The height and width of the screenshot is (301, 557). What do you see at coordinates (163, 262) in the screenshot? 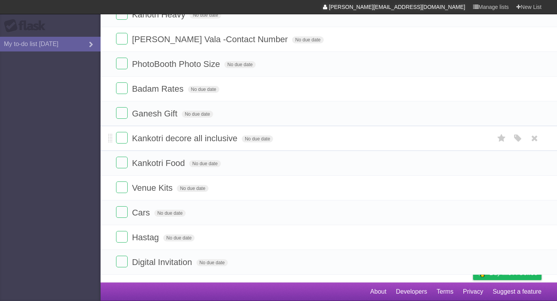
I see `span: Digital Invitation` at bounding box center [163, 262].